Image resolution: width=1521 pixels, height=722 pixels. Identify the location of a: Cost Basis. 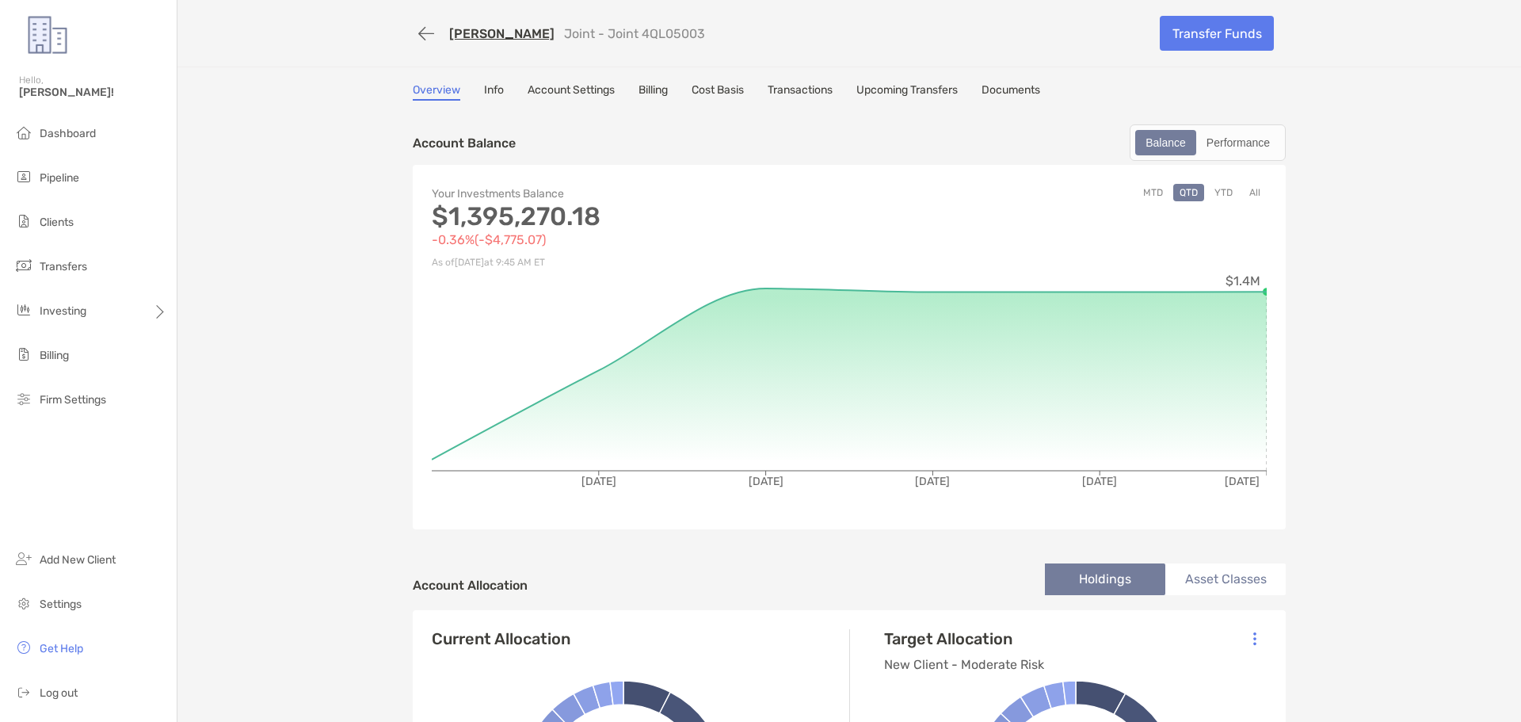
(718, 92).